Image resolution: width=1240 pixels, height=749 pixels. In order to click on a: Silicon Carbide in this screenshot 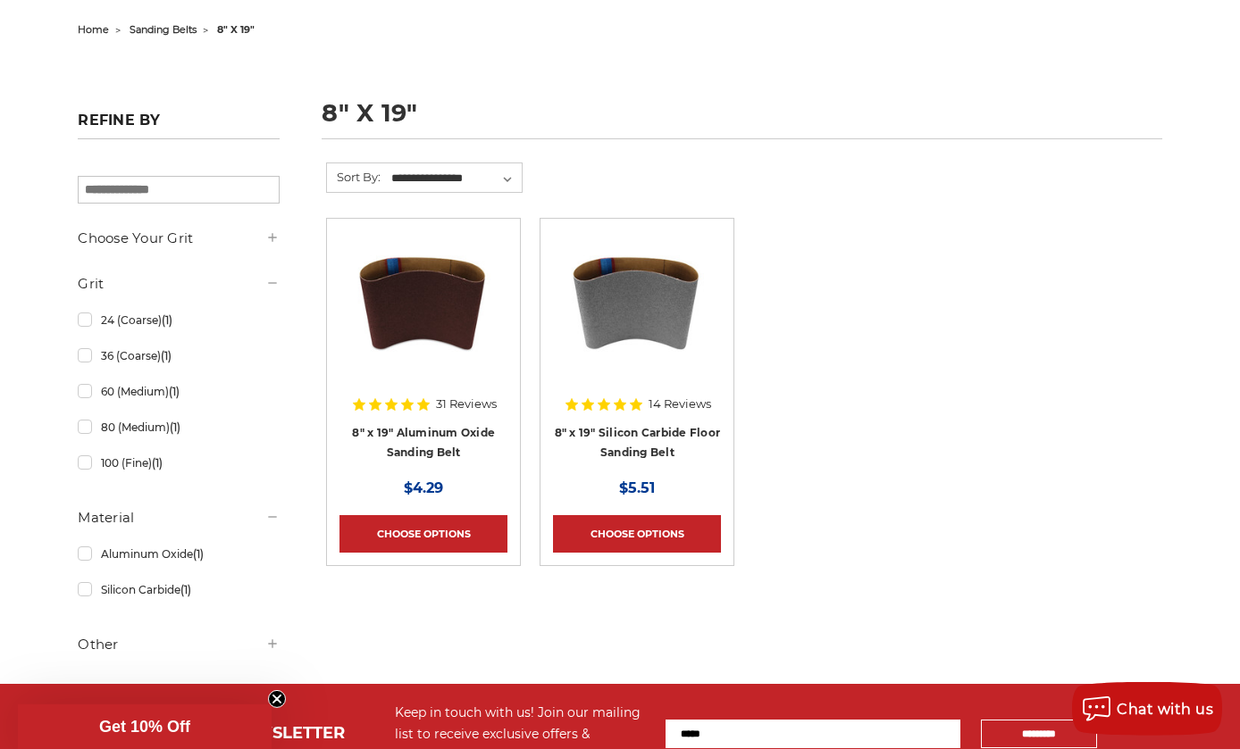, I will do `click(179, 589)`.